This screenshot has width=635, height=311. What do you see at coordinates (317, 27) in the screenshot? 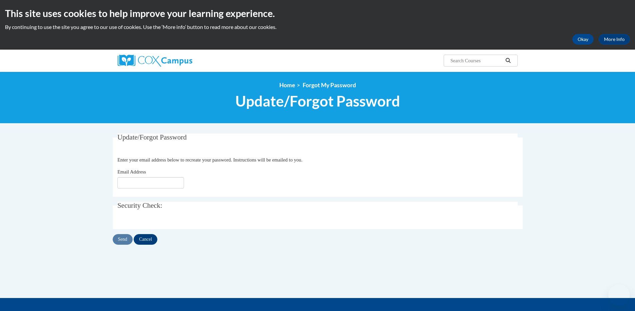
I see `p: By continuing to use the site you agree to our use of cookies. Use the ‘More info’ button to read...` at bounding box center [317, 27].